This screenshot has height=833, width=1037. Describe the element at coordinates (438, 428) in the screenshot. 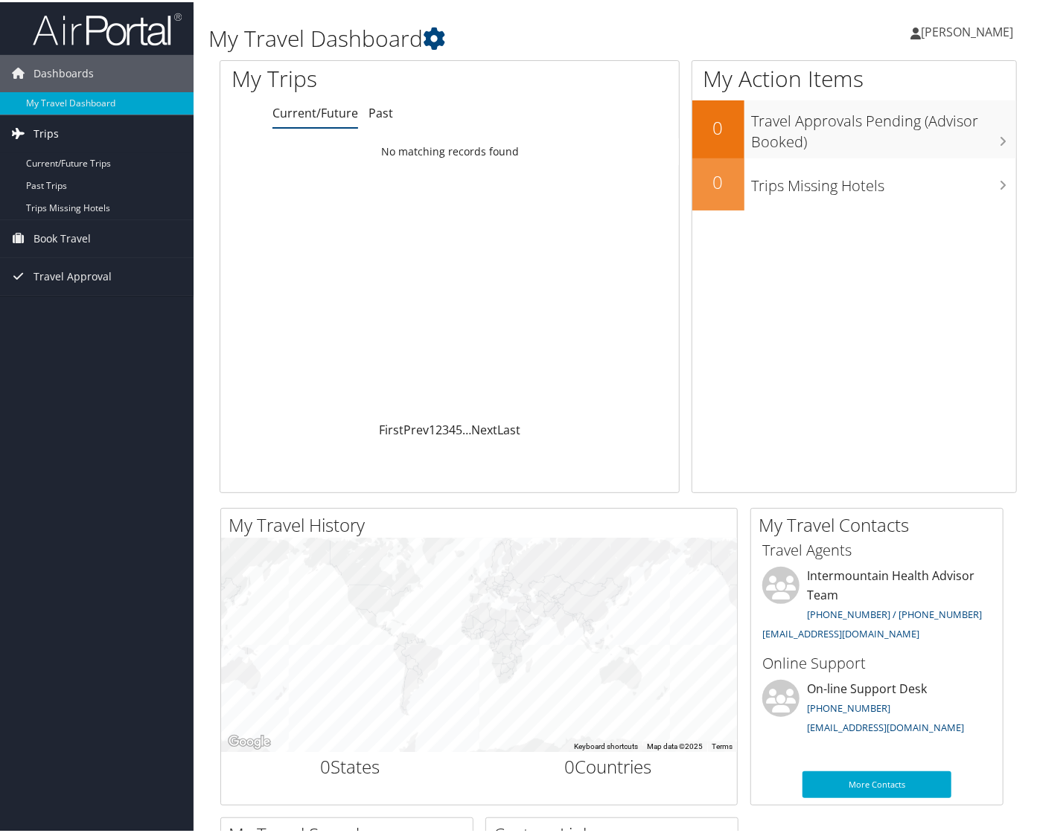

I see `a: 2` at that location.